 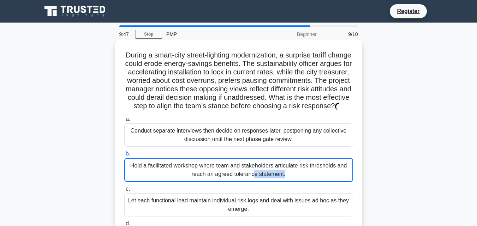 What do you see at coordinates (239, 81) in the screenshot?
I see `h5: During a smart-city street-lighting modernization, a surprise tariff change could erode energy-sa...` at bounding box center [239, 81].